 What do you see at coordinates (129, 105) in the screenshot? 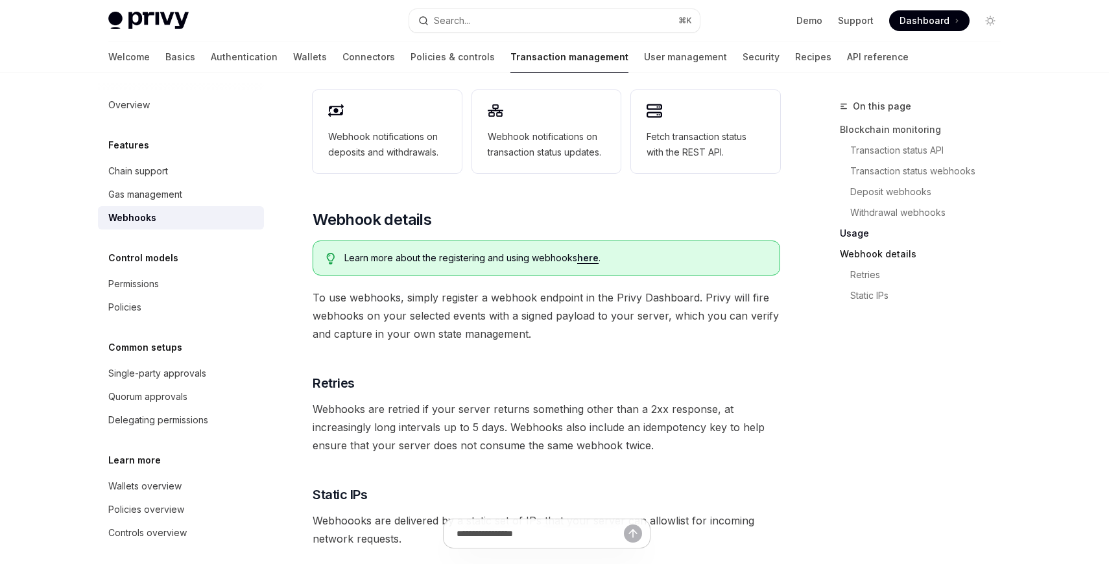
I see `div: Overview` at bounding box center [129, 105].